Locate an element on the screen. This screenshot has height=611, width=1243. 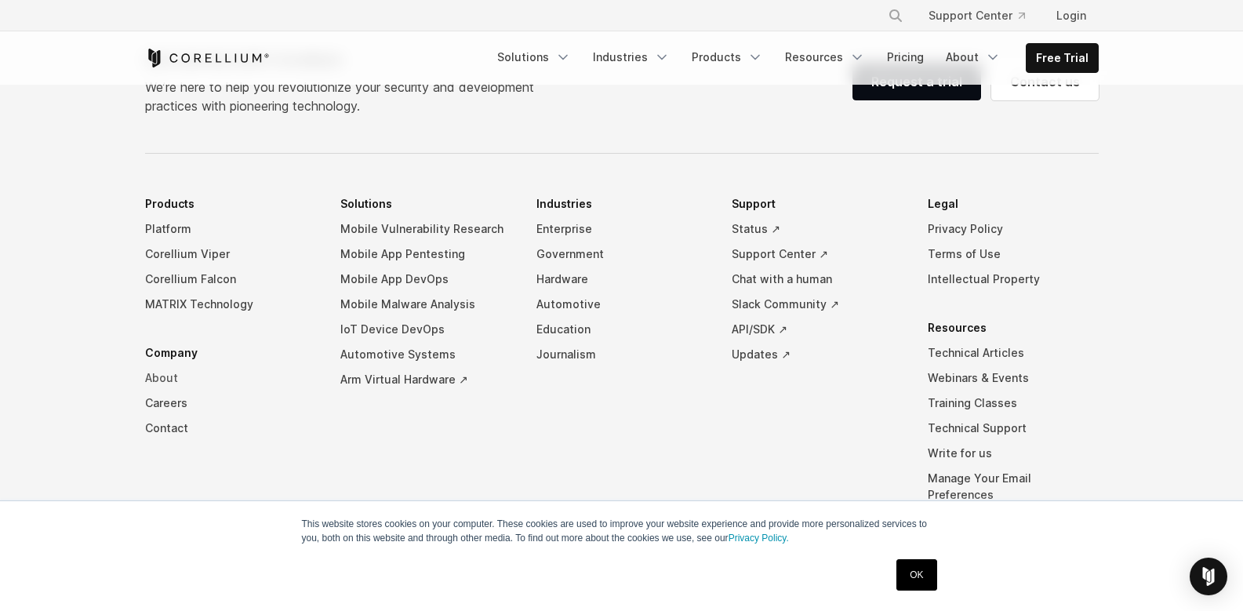
a: Chat with a human is located at coordinates (817, 279).